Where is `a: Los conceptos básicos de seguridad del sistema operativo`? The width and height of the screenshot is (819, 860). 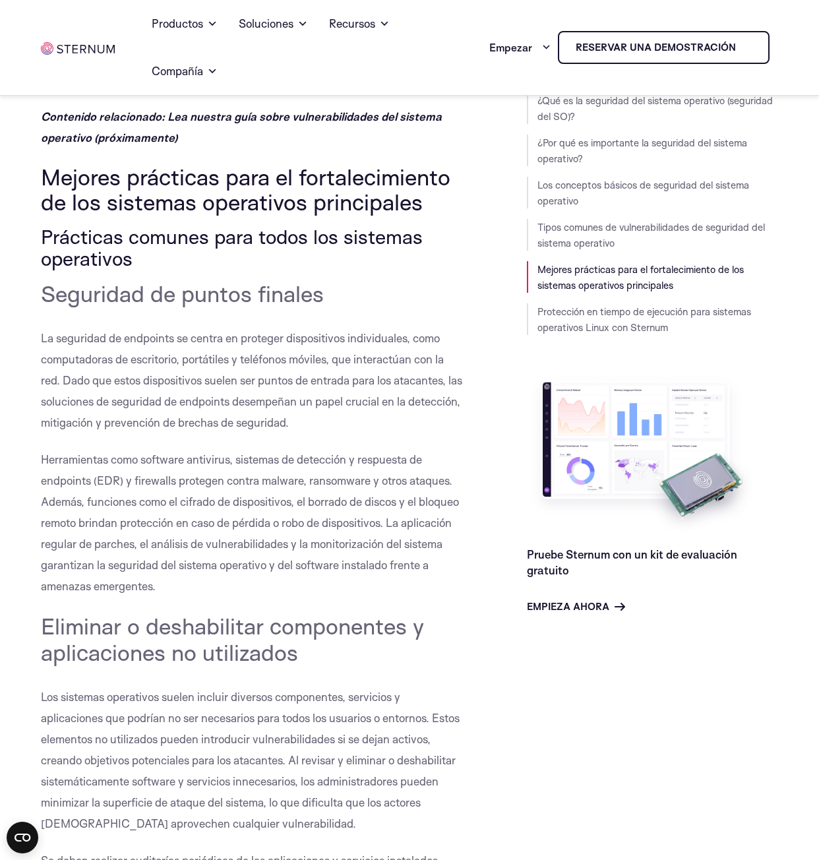
a: Los conceptos básicos de seguridad del sistema operativo is located at coordinates (643, 193).